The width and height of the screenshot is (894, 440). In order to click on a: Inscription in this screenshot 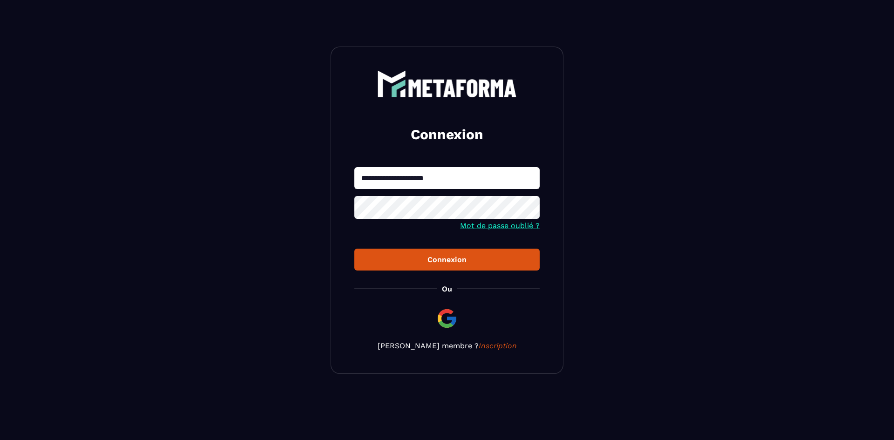, I will do `click(498, 345)`.